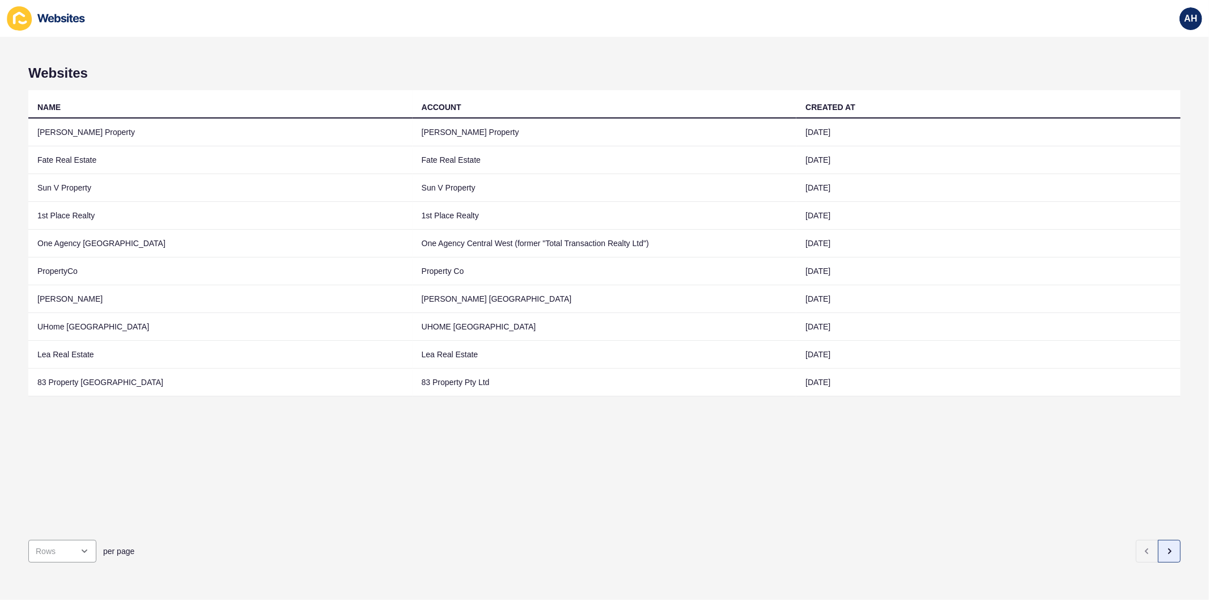 The width and height of the screenshot is (1209, 600). Describe the element at coordinates (441, 107) in the screenshot. I see `div: ACCOUNT` at that location.